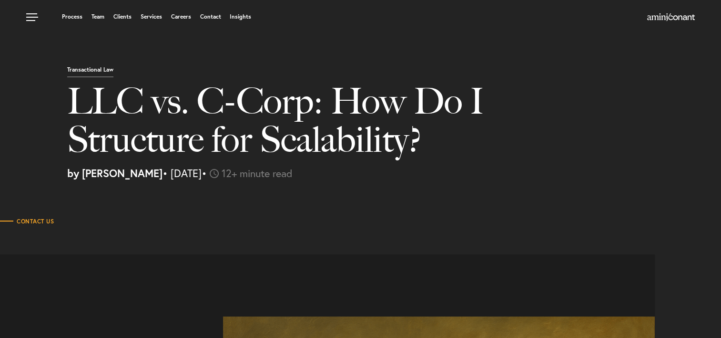  I want to click on a: Process, so click(72, 17).